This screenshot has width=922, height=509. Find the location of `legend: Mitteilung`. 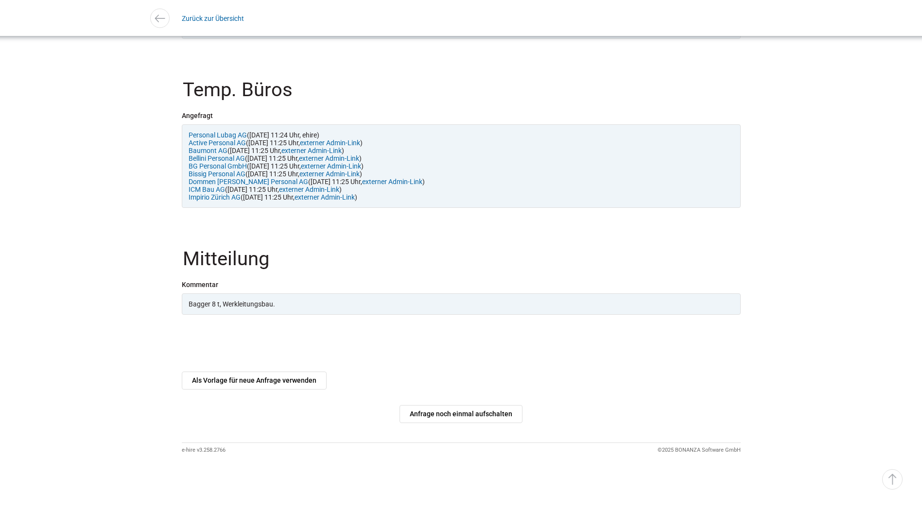

legend: Mitteilung is located at coordinates (462, 265).